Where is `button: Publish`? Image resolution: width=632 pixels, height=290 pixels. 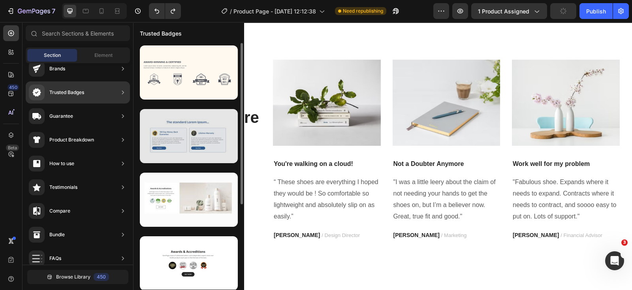 button: Publish is located at coordinates (596, 11).